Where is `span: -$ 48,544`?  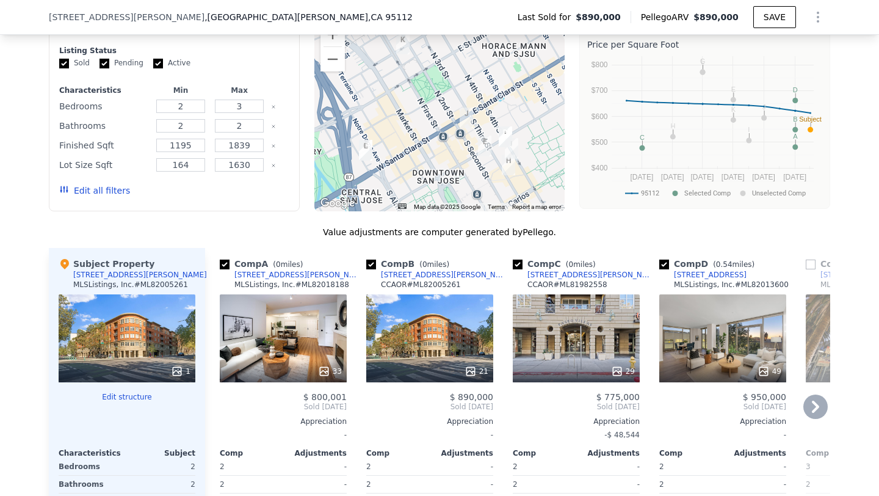 span: -$ 48,544 is located at coordinates (622, 435).